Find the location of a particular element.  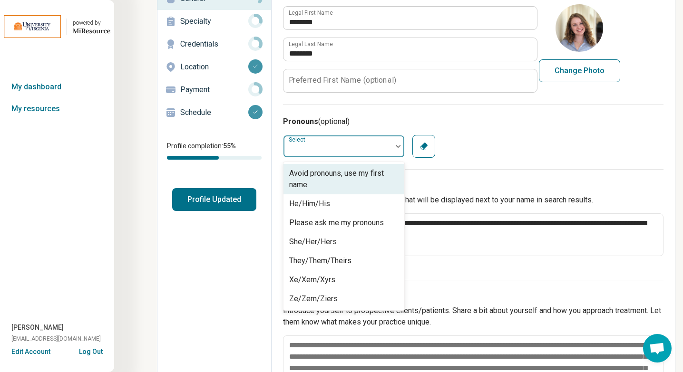

div: Profile completion is located at coordinates (214, 158).